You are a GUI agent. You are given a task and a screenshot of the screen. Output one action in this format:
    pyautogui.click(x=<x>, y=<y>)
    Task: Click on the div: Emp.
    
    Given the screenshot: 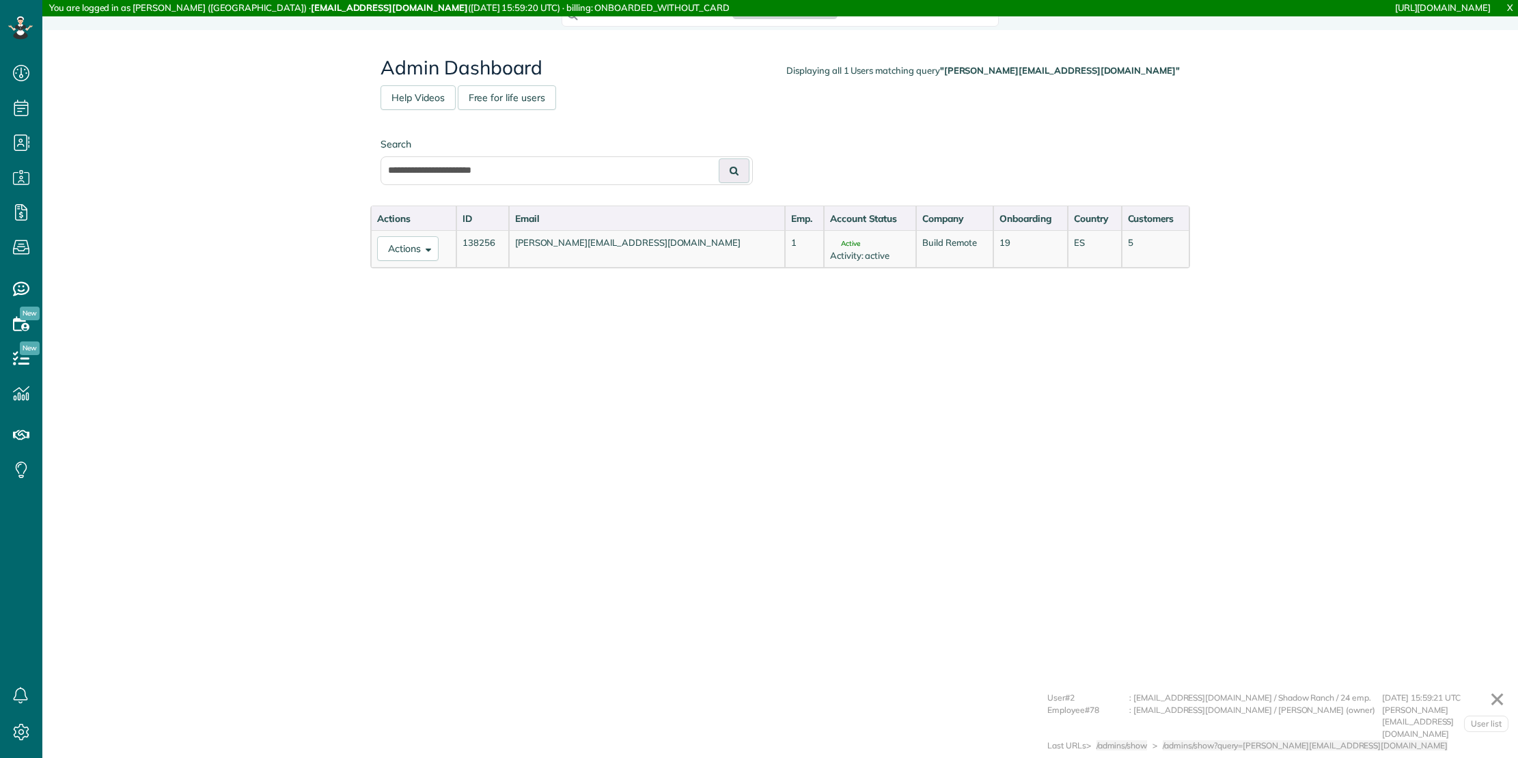 What is the action you would take?
    pyautogui.click(x=804, y=219)
    